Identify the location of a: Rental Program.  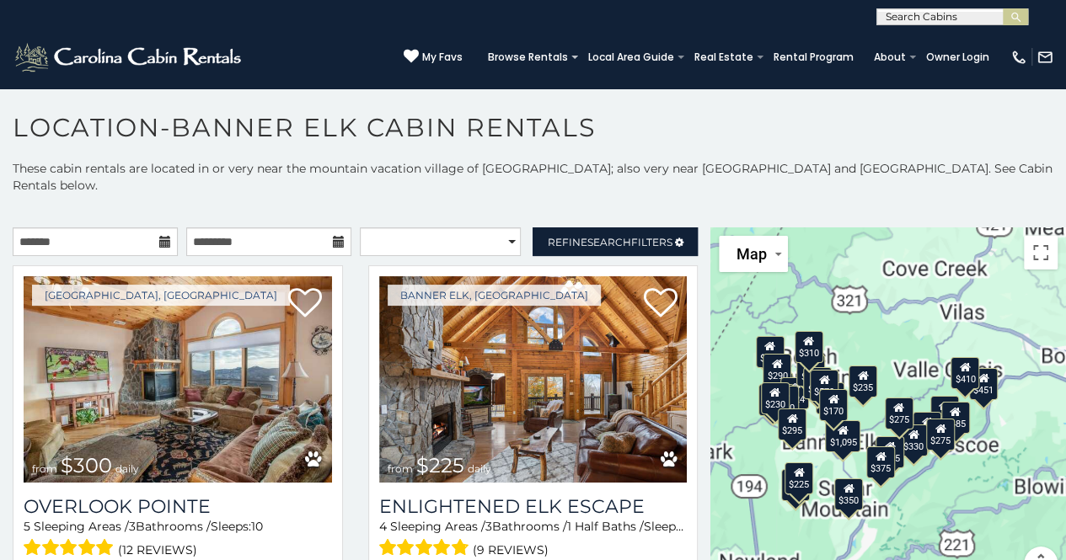
(813, 57).